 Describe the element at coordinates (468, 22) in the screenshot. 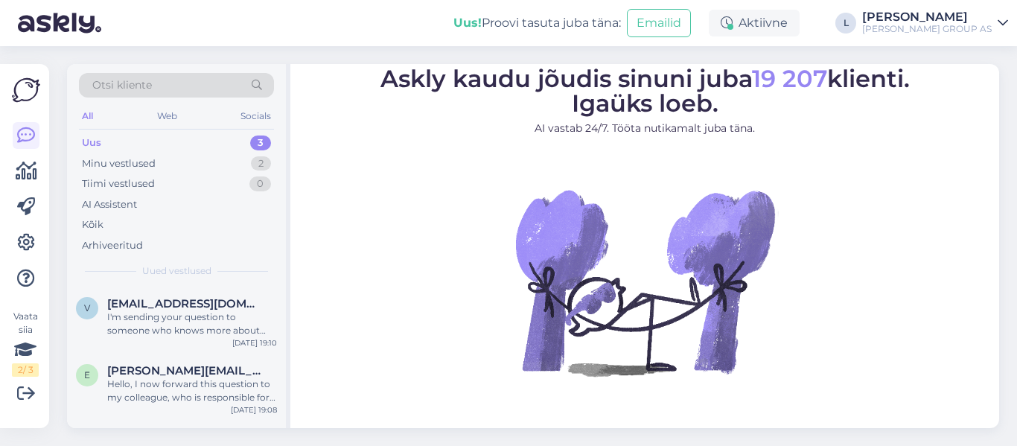

I see `b: Uus!` at that location.